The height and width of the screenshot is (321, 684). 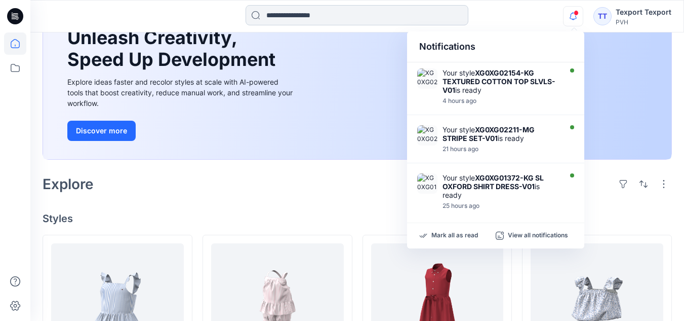 I want to click on h4: Styles, so click(x=357, y=218).